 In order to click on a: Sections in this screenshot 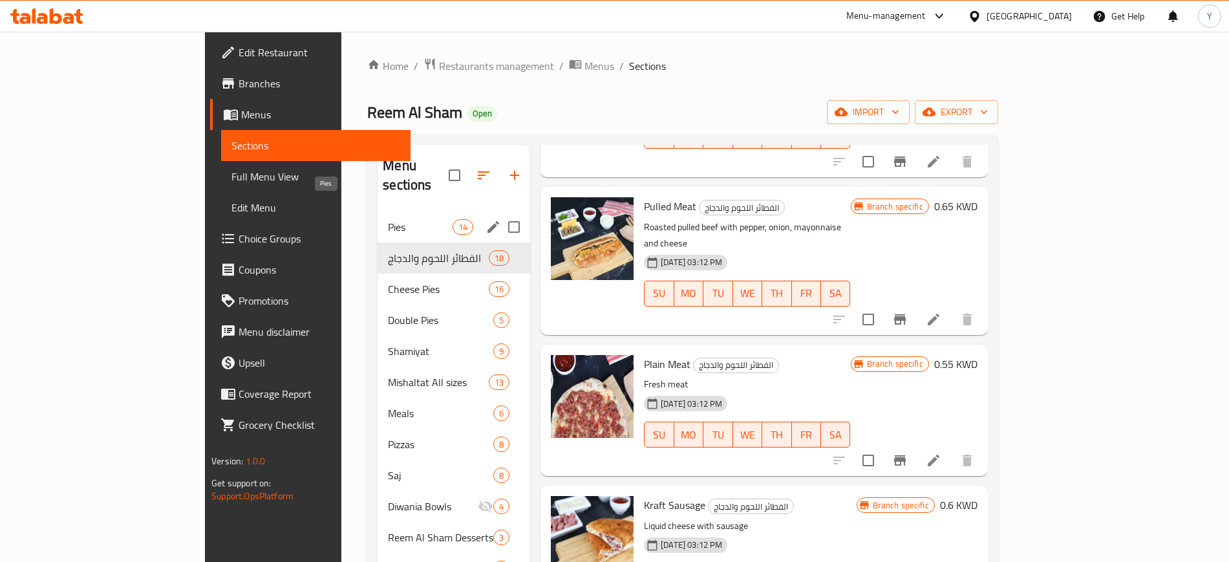, I will do `click(315, 145)`.